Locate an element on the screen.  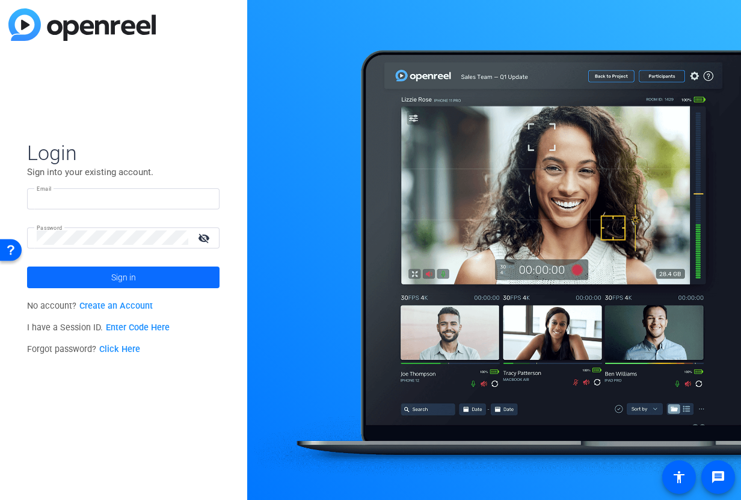
p: Sign into your existing account. is located at coordinates (123, 172).